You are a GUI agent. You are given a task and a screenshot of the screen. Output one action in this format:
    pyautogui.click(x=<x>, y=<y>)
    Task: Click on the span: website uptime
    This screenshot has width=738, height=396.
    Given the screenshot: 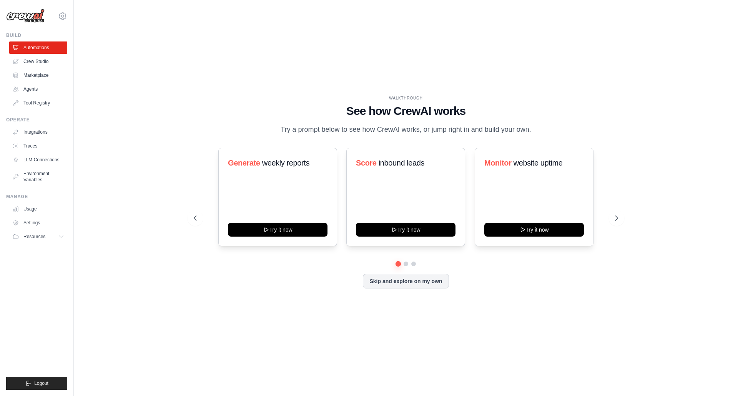 What is the action you would take?
    pyautogui.click(x=537, y=163)
    